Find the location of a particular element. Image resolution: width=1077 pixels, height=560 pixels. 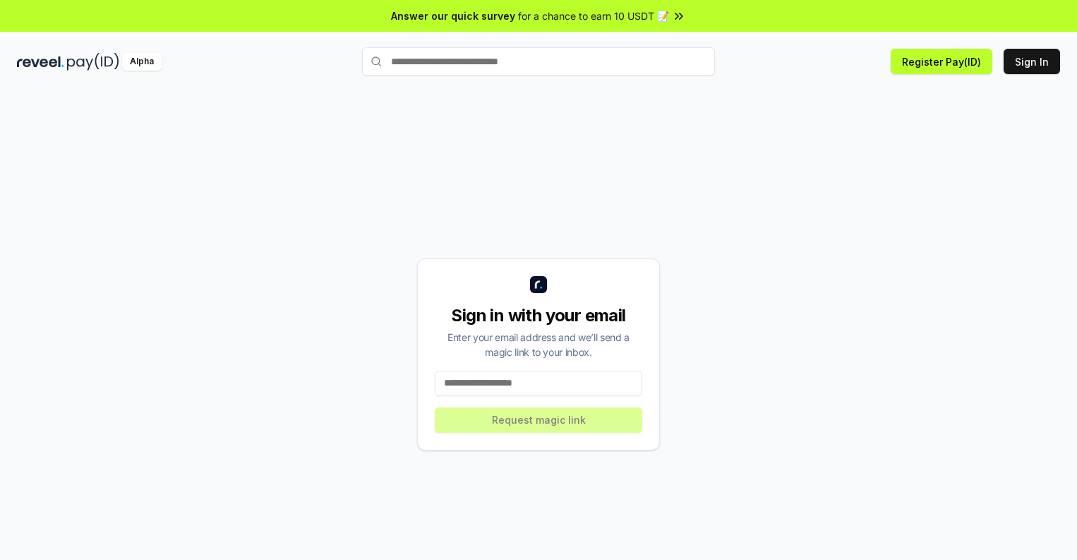

div: Sign in with your email is located at coordinates (538, 315).